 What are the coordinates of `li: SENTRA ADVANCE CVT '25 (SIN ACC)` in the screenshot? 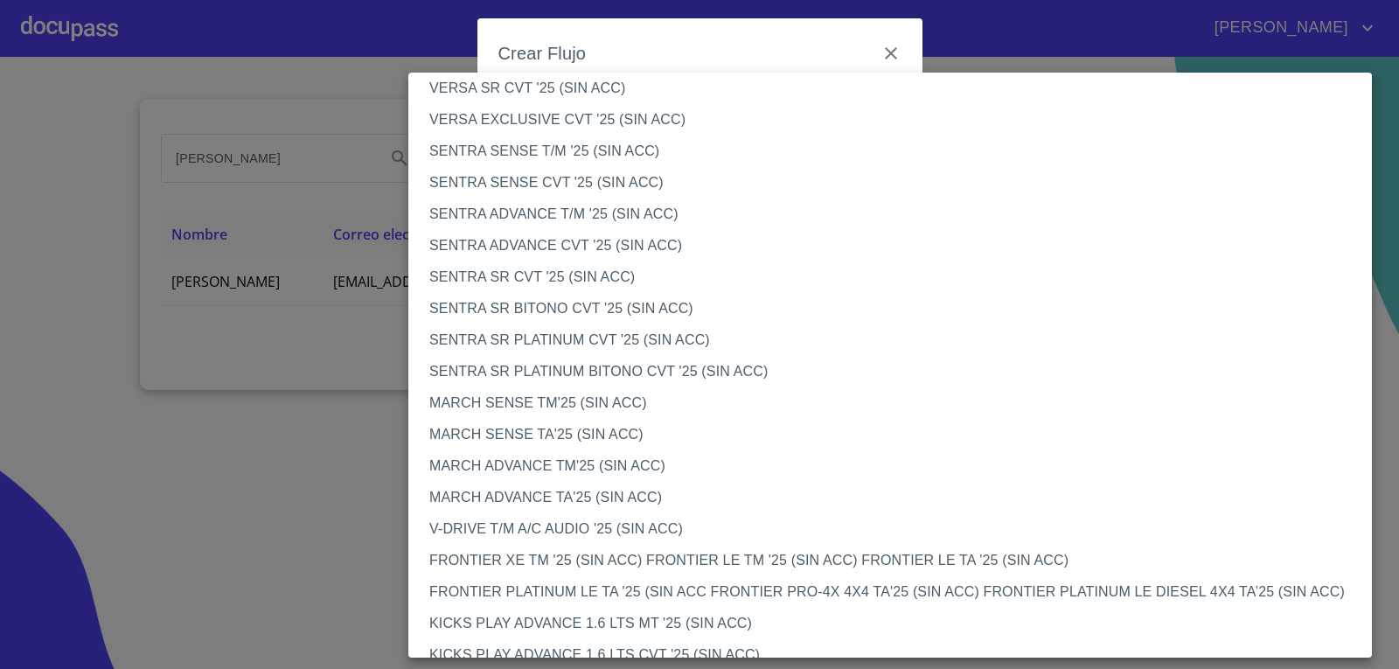 It's located at (896, 246).